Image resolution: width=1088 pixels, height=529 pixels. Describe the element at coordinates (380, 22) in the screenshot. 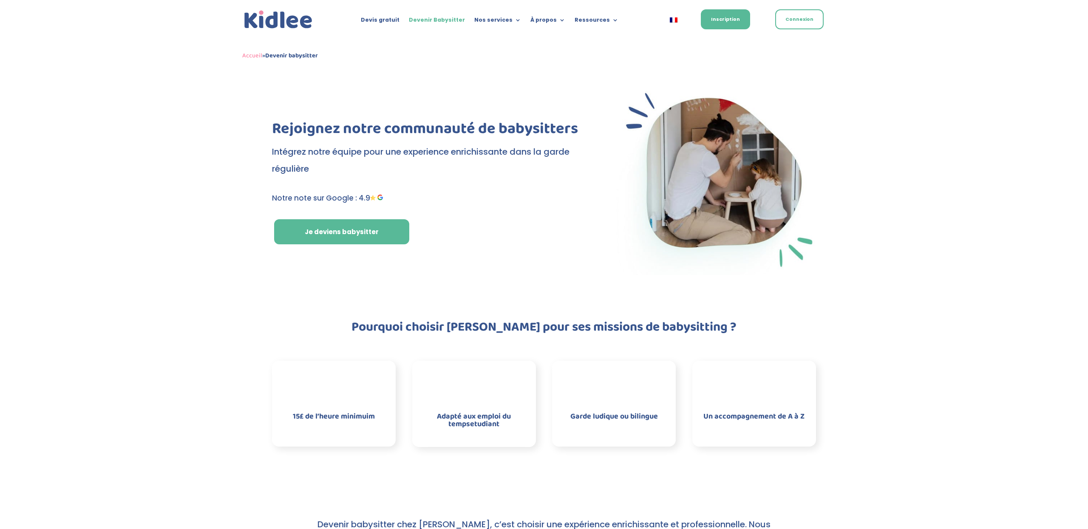

I see `a: Devis gratuit` at that location.